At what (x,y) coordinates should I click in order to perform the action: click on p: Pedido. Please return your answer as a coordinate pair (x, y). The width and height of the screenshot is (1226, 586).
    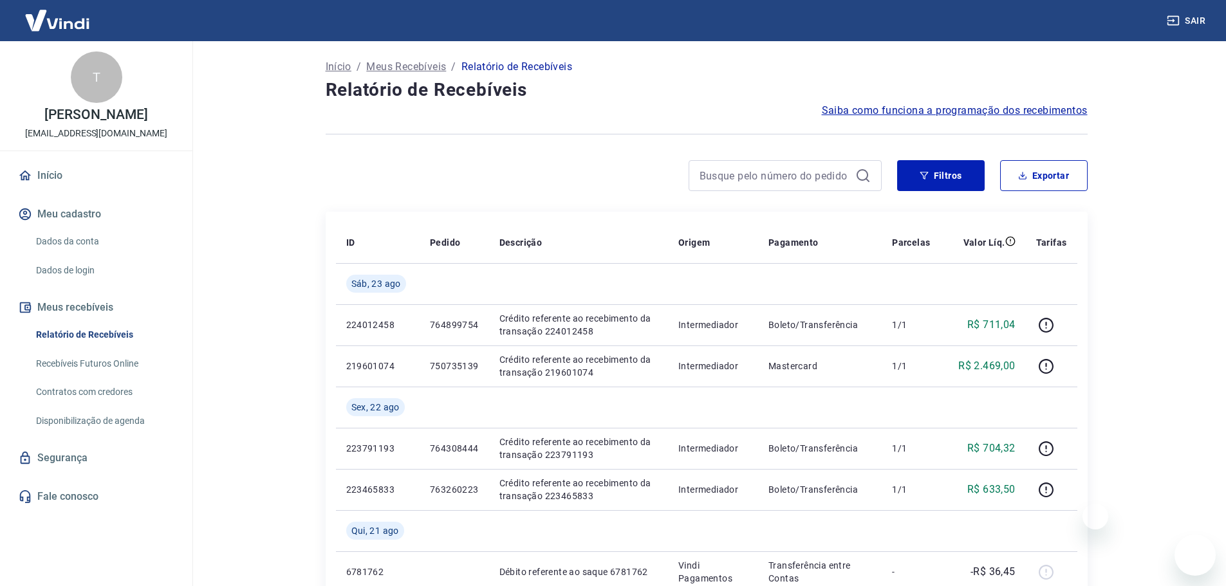
    Looking at the image, I should click on (445, 243).